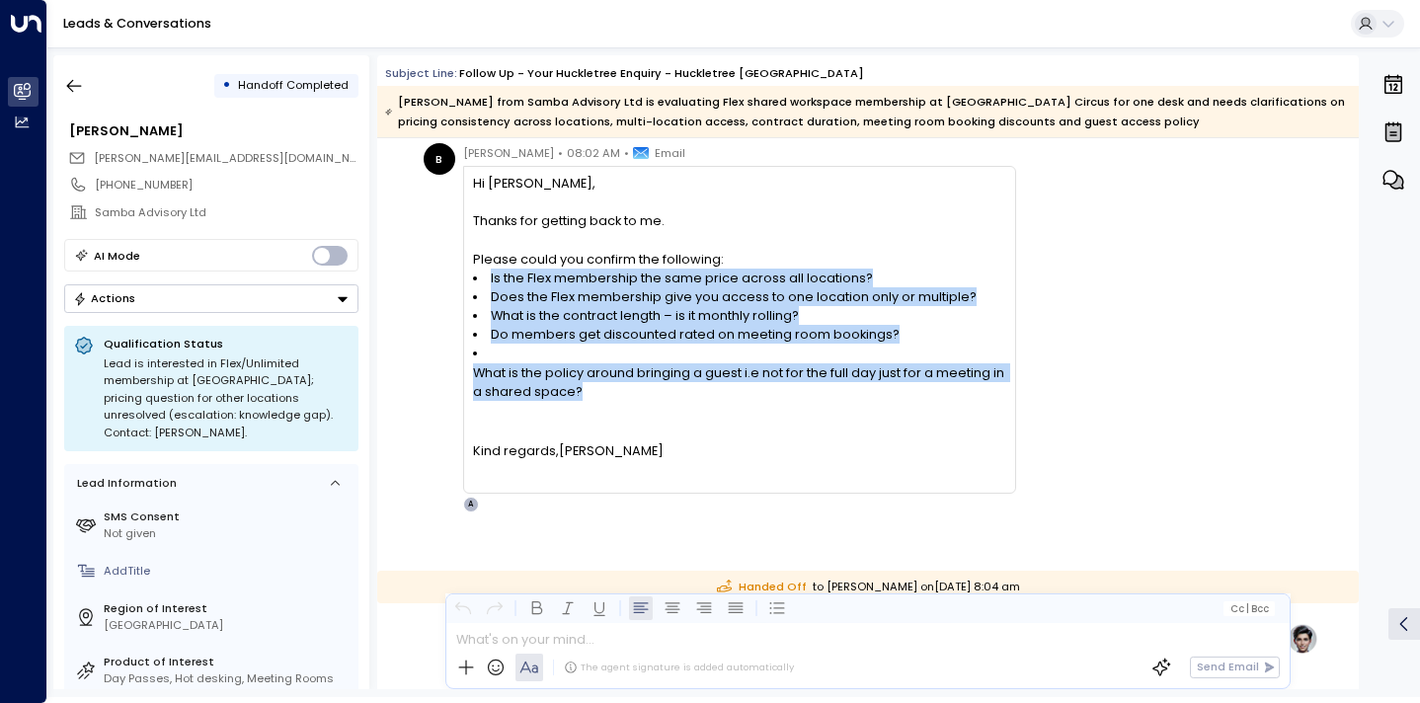 This screenshot has height=703, width=1420. I want to click on div: Samba Advisory Ltd, so click(226, 212).